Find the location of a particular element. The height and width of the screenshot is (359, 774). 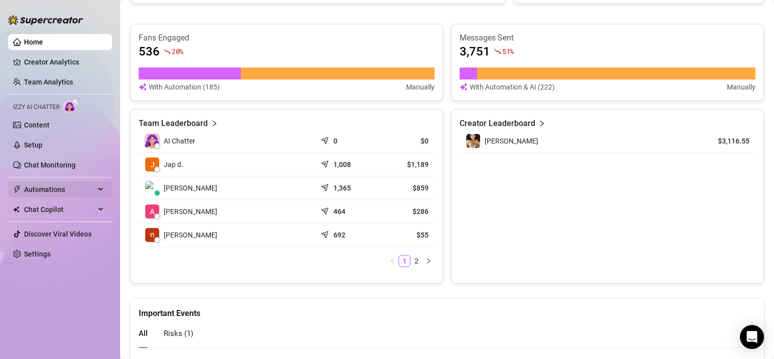

img: izzy-ai-chatter-avatar-DDCN_rTZ.svg is located at coordinates (152, 141).